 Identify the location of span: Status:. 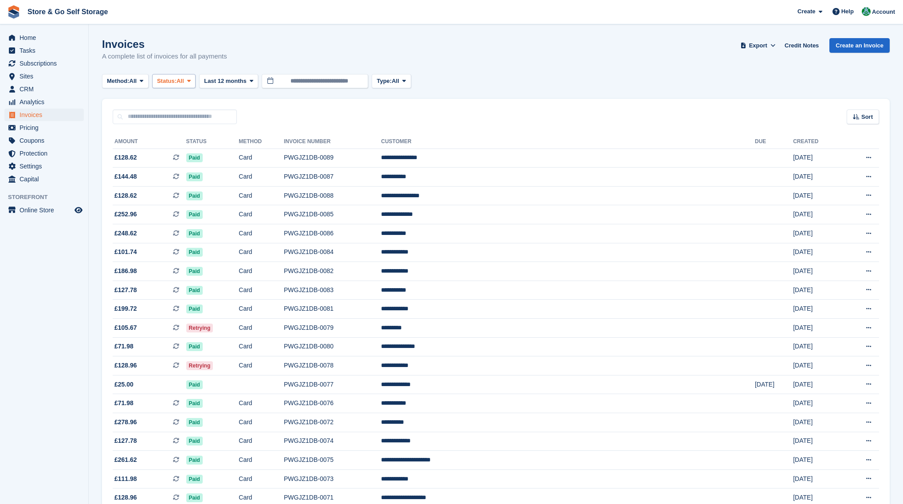
(167, 81).